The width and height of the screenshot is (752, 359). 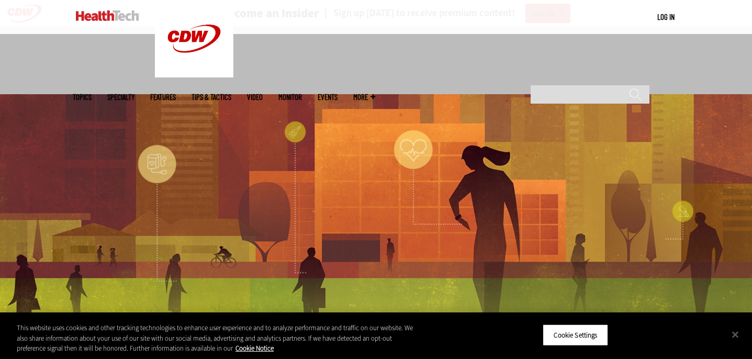 I want to click on img: Home, so click(x=107, y=16).